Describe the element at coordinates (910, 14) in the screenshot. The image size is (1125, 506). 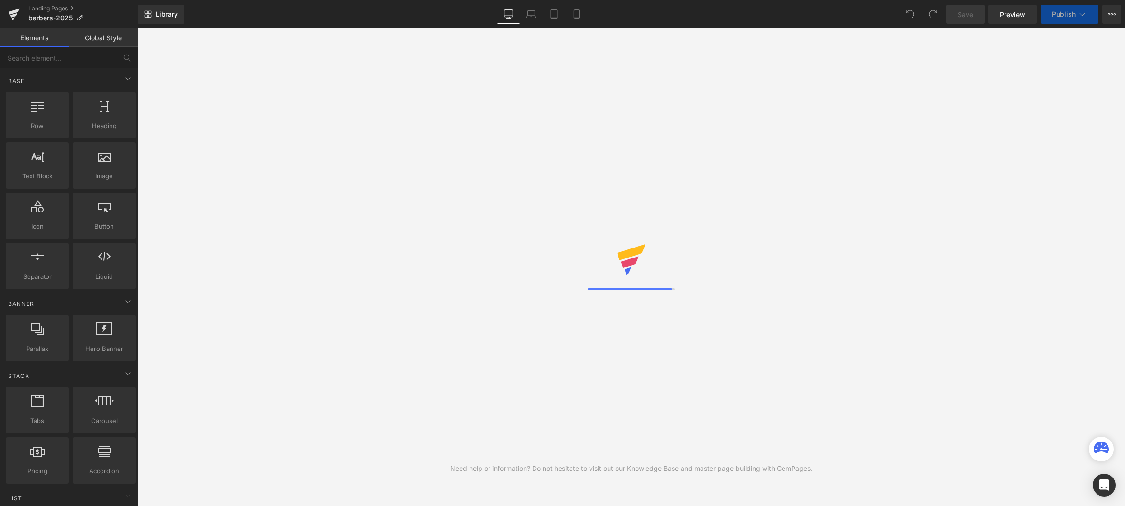
I see `button: Undo` at that location.